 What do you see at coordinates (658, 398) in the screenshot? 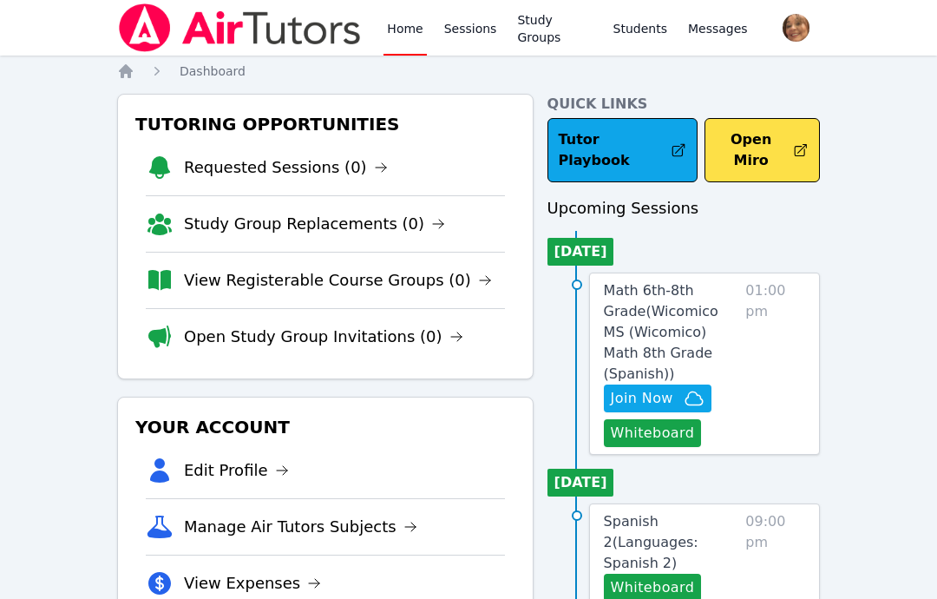
I see `button: Join Now` at bounding box center [658, 398].